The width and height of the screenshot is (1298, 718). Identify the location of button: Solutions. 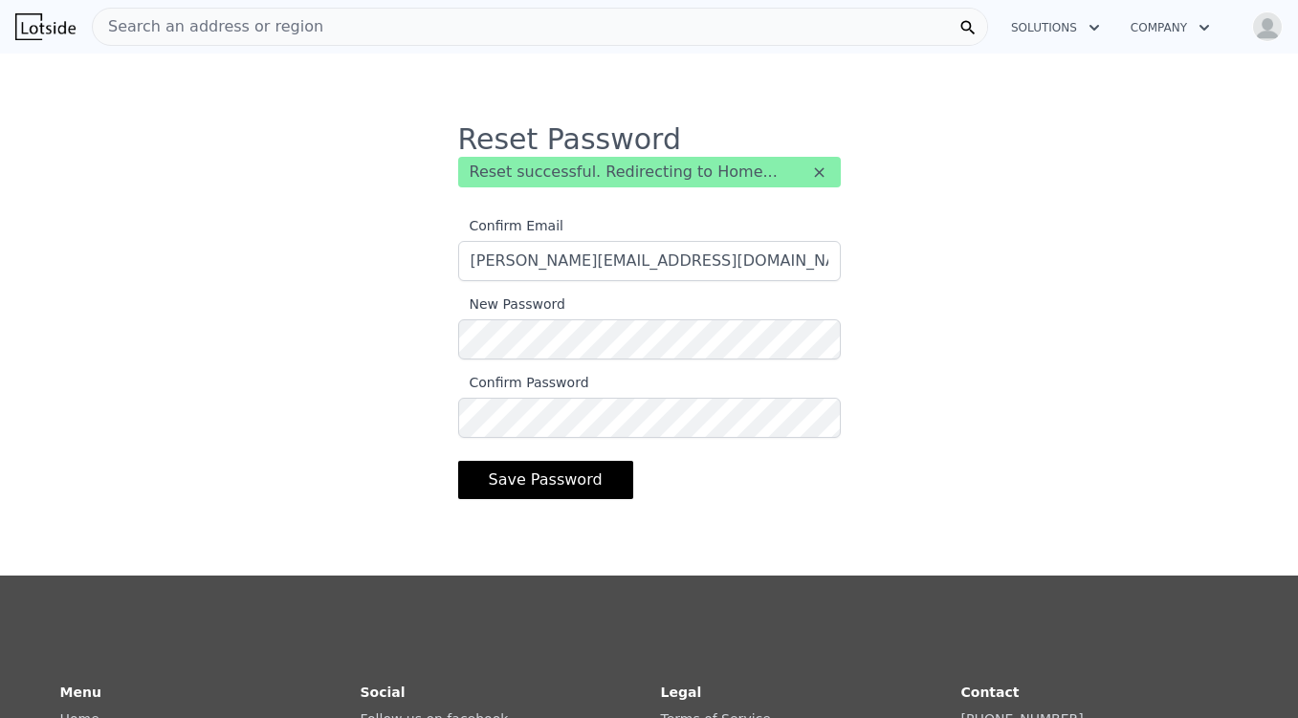
(1055, 28).